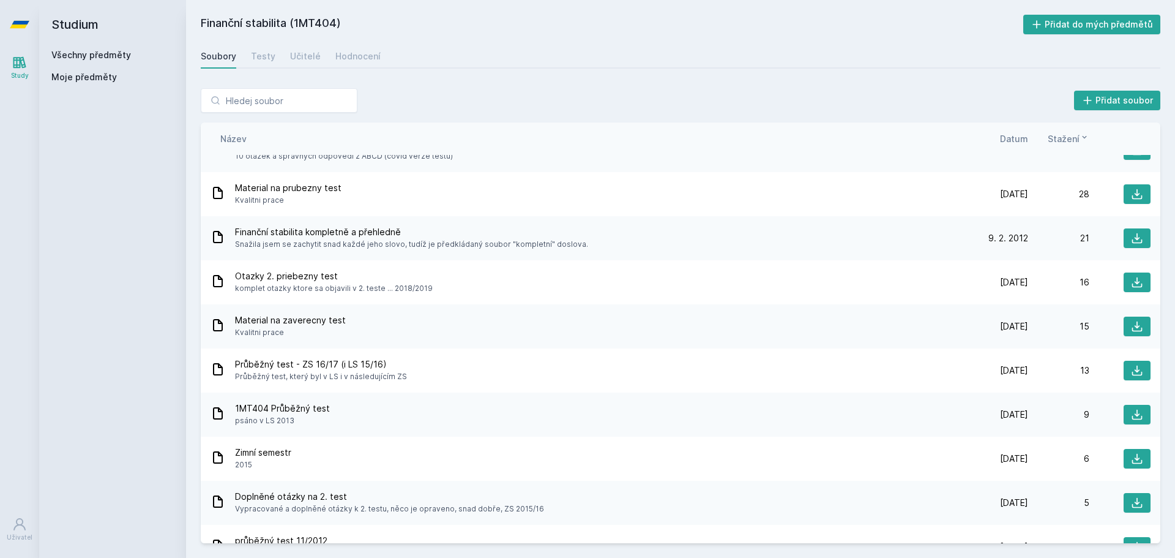 Image resolution: width=1175 pixels, height=558 pixels. What do you see at coordinates (321, 376) in the screenshot?
I see `span: Průběžný test, který byl v LS i v následujícím ZS` at bounding box center [321, 376].